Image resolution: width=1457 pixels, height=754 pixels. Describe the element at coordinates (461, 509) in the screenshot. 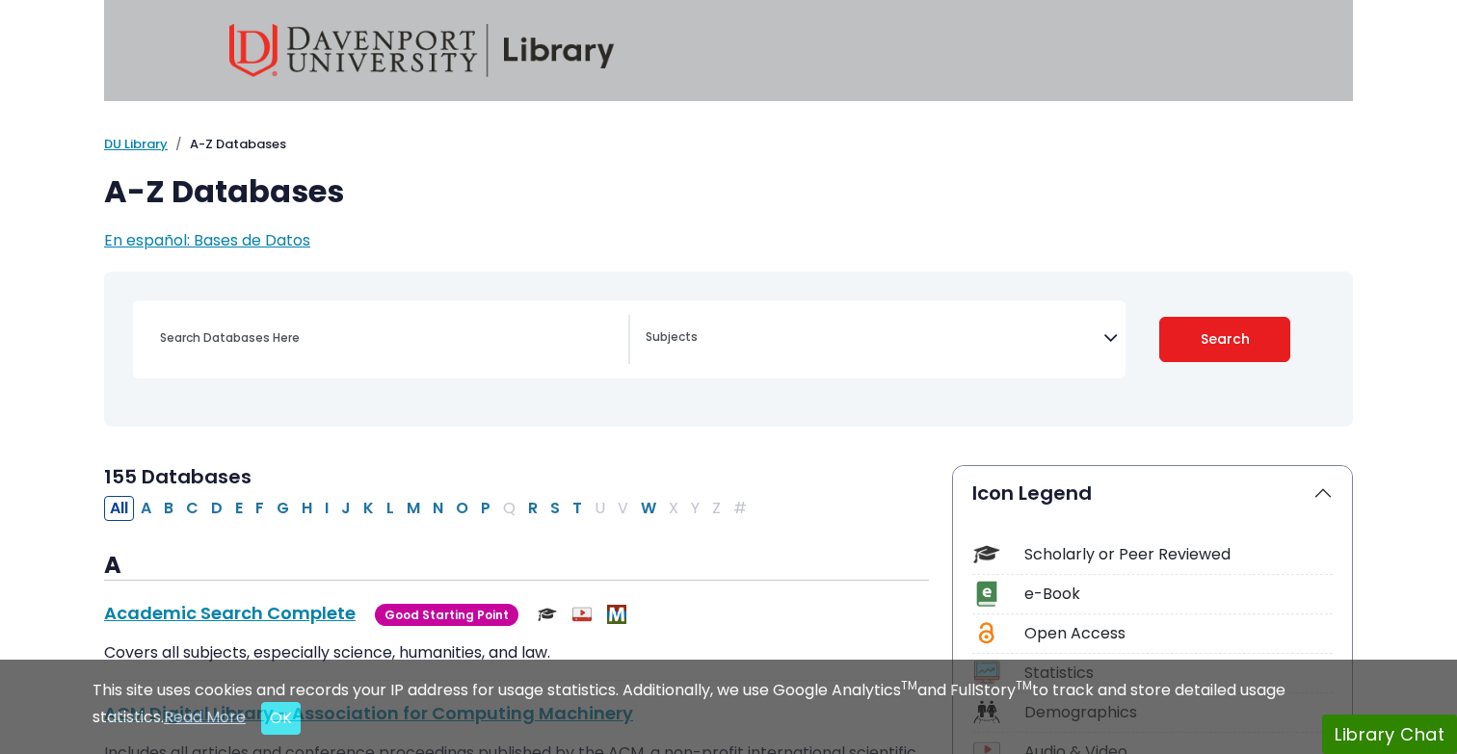

I see `button: Filter Results O` at that location.